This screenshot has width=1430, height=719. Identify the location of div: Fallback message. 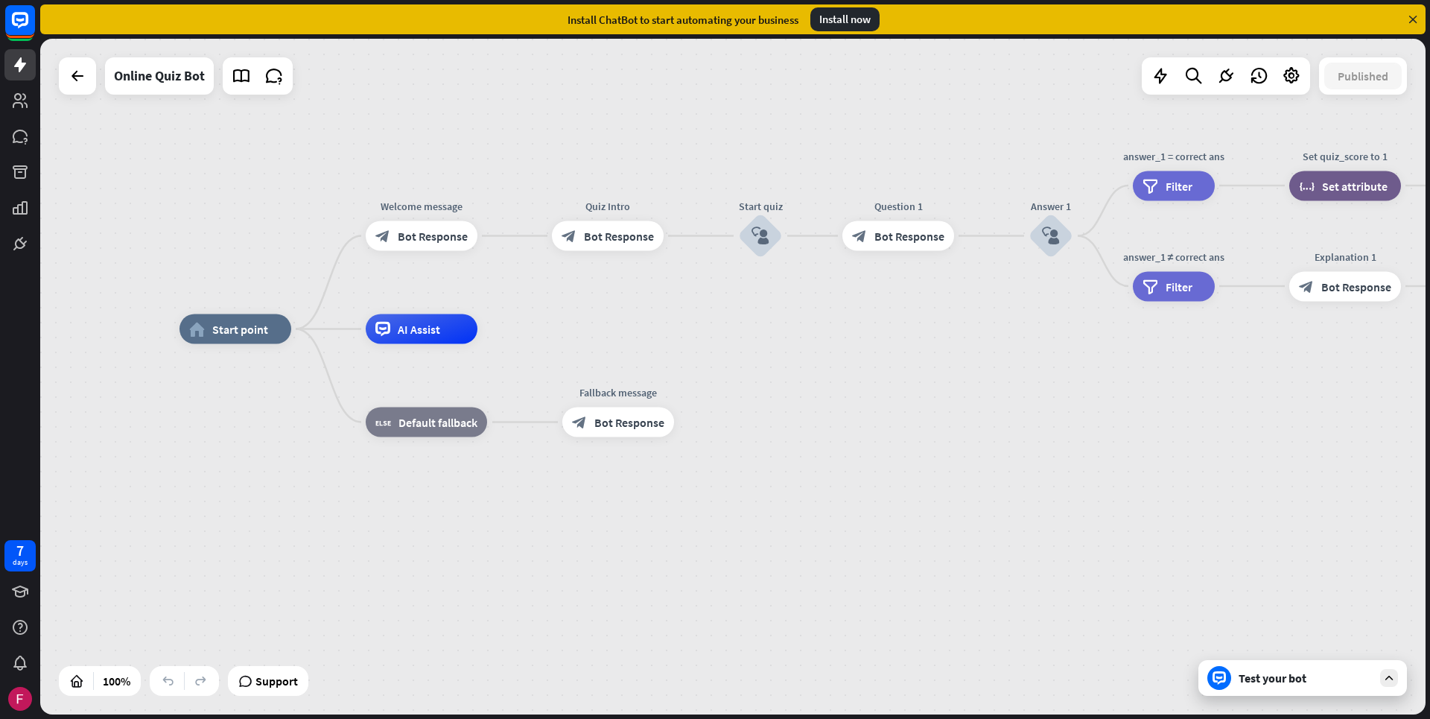
(618, 392).